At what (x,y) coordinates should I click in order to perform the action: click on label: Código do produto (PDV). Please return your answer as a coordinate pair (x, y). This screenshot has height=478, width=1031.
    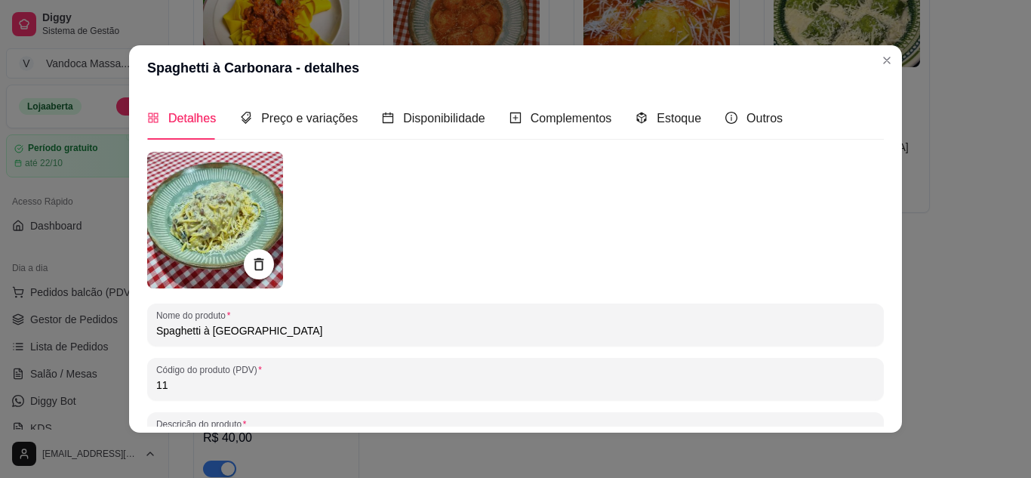
    Looking at the image, I should click on (211, 369).